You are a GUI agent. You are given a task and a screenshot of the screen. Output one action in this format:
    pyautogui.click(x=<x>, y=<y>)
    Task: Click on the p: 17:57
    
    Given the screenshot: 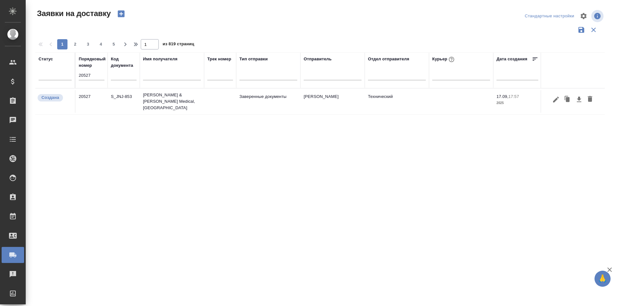 What is the action you would take?
    pyautogui.click(x=514, y=96)
    